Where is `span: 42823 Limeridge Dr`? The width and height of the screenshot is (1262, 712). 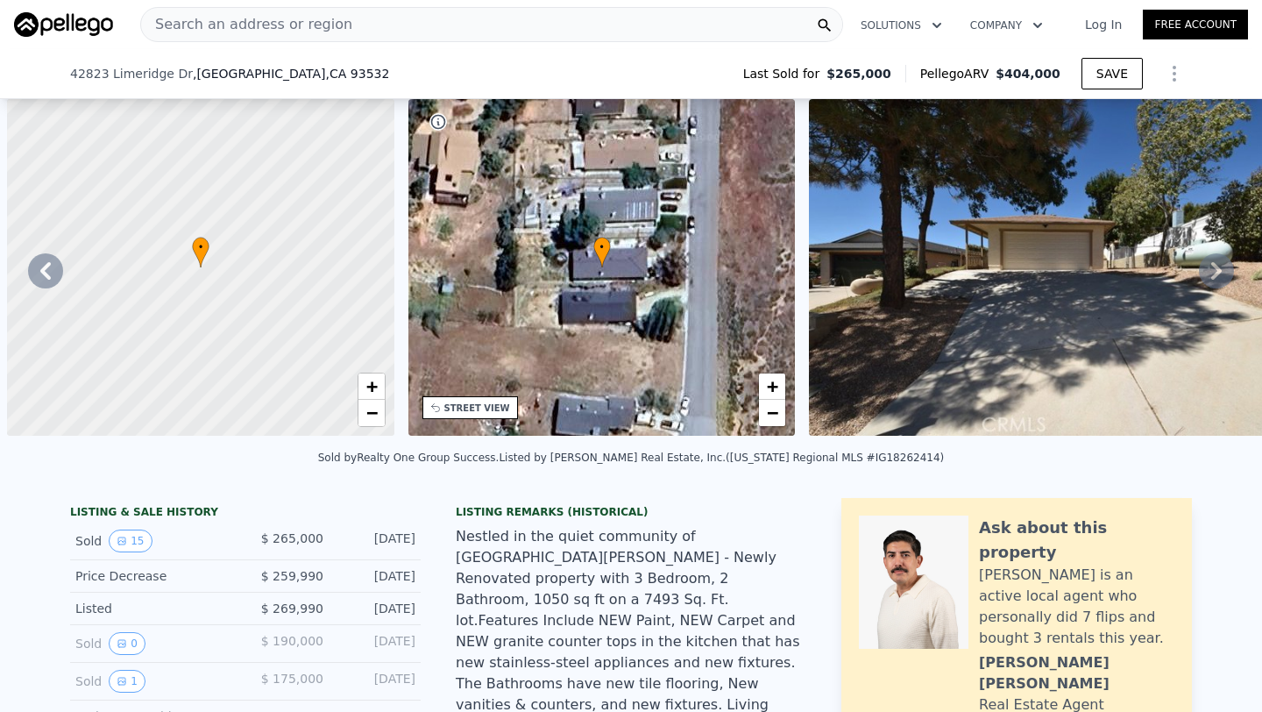 span: 42823 Limeridge Dr is located at coordinates (131, 74).